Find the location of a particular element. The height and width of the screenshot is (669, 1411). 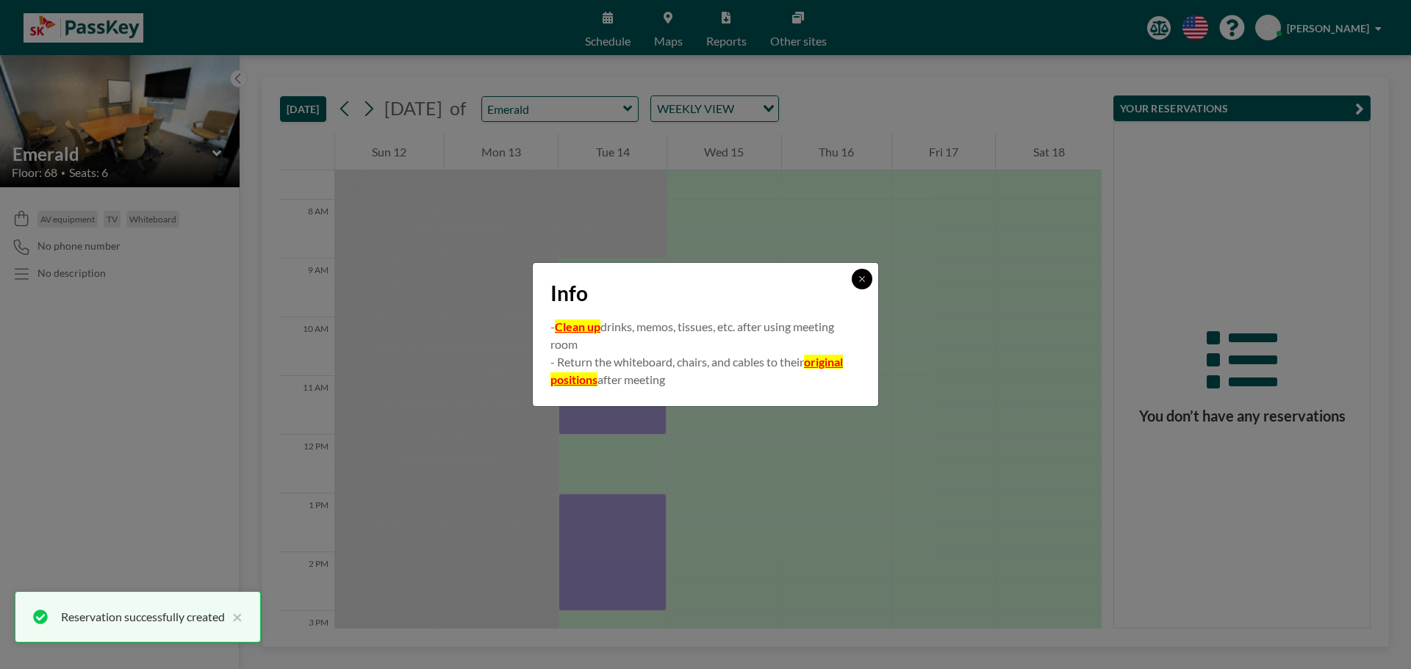

p: - Return the whiteboard, chairs, and cables to their after meeting is located at coordinates (705, 371).